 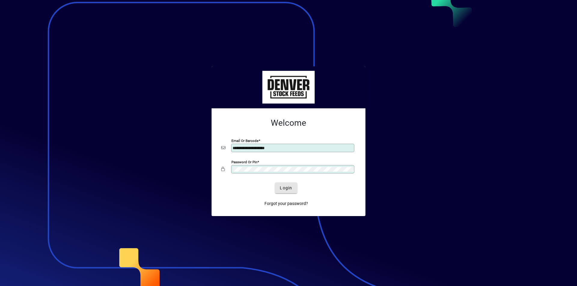 I want to click on span: Login, so click(x=286, y=188).